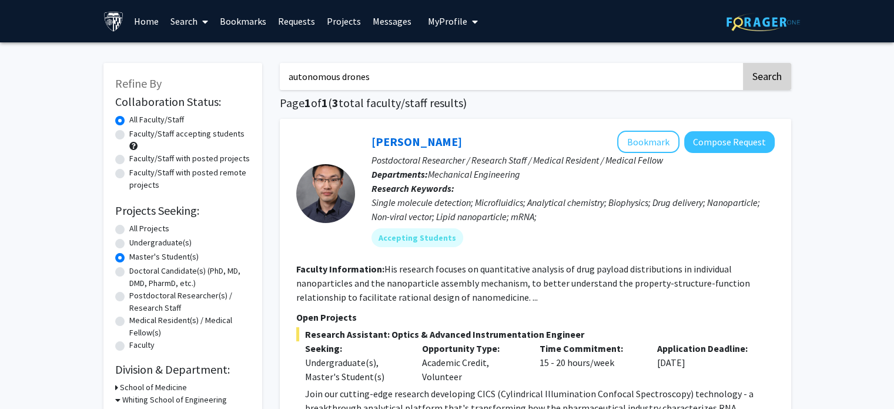 This screenshot has height=409, width=894. I want to click on p: Time Commitment:, so click(590, 348).